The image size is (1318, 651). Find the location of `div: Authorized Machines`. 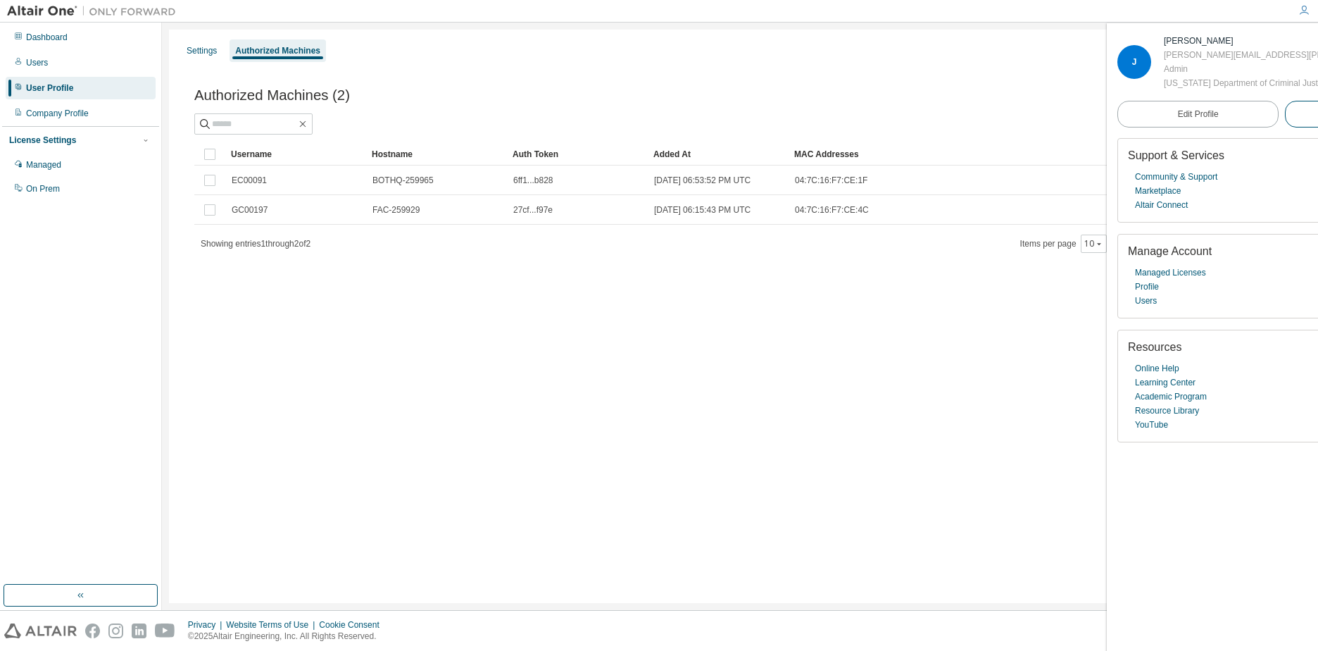

div: Authorized Machines is located at coordinates (277, 51).